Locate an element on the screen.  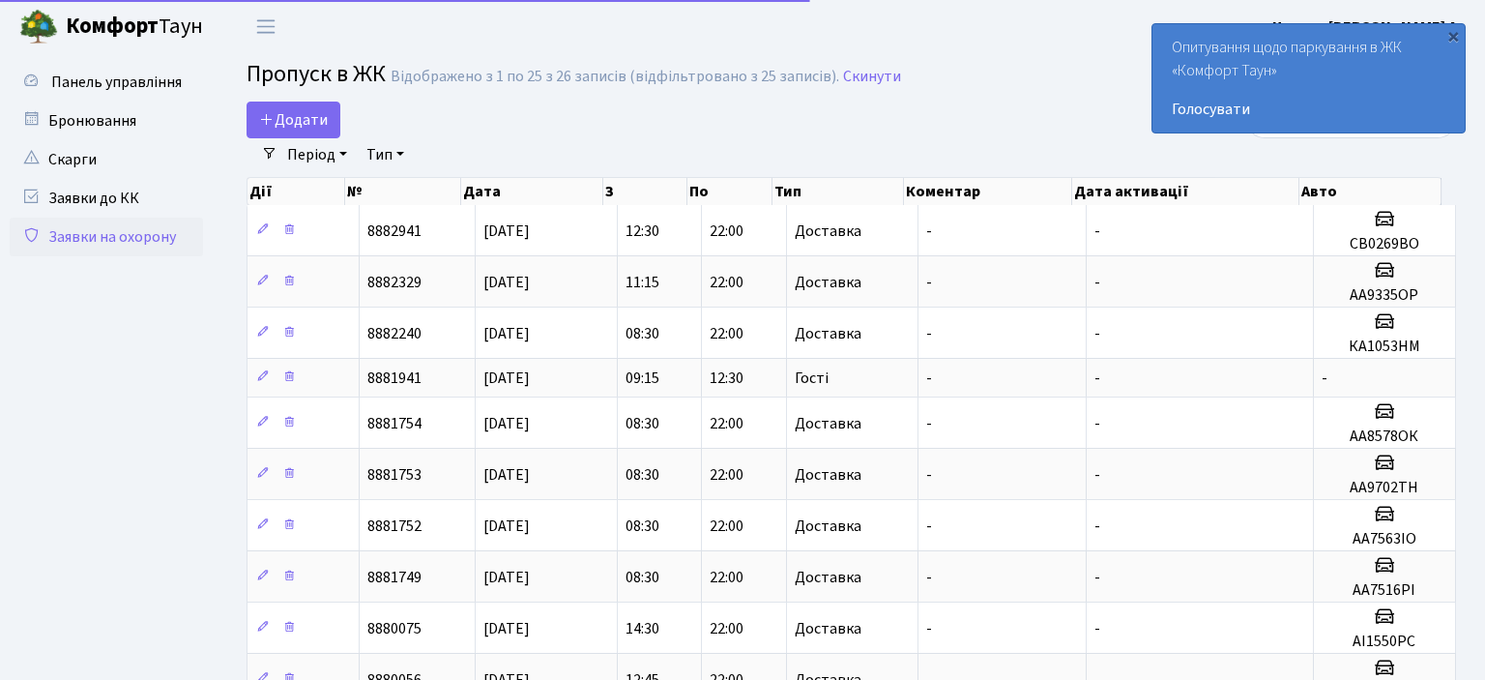
span: Панель управління is located at coordinates (116, 82).